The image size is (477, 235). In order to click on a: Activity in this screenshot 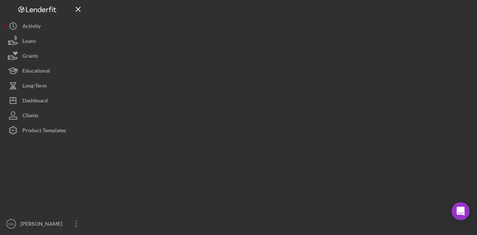, I will do `click(45, 26)`.